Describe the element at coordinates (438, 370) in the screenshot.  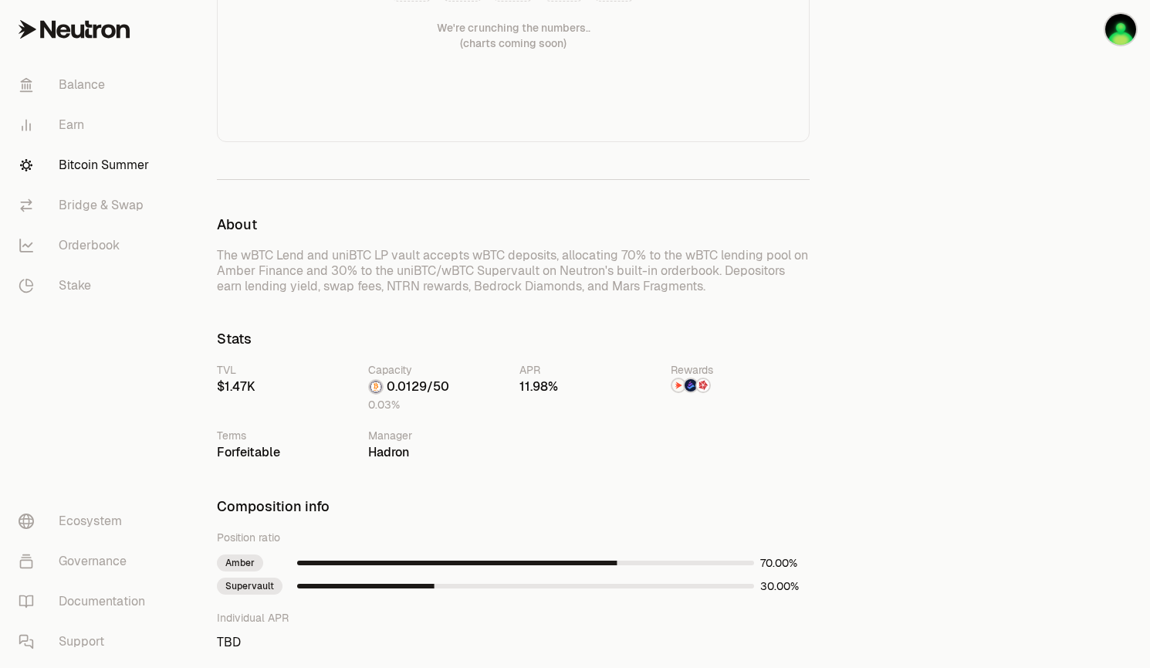
I see `div: Capacity` at that location.